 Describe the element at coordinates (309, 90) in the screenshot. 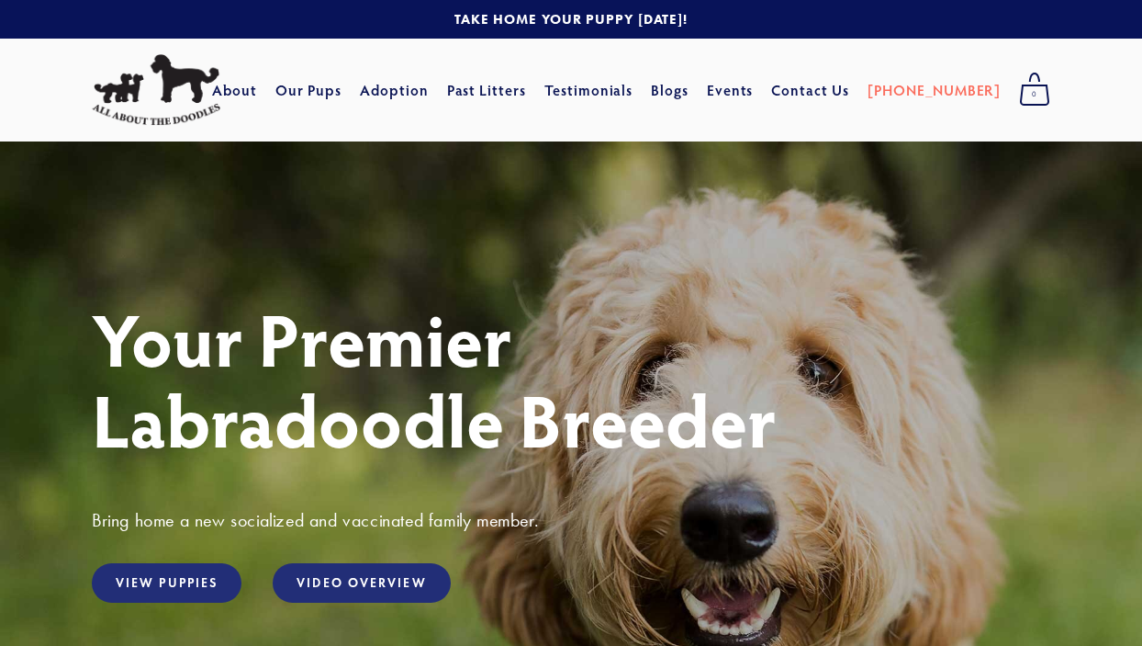

I see `a: Our Pups` at that location.